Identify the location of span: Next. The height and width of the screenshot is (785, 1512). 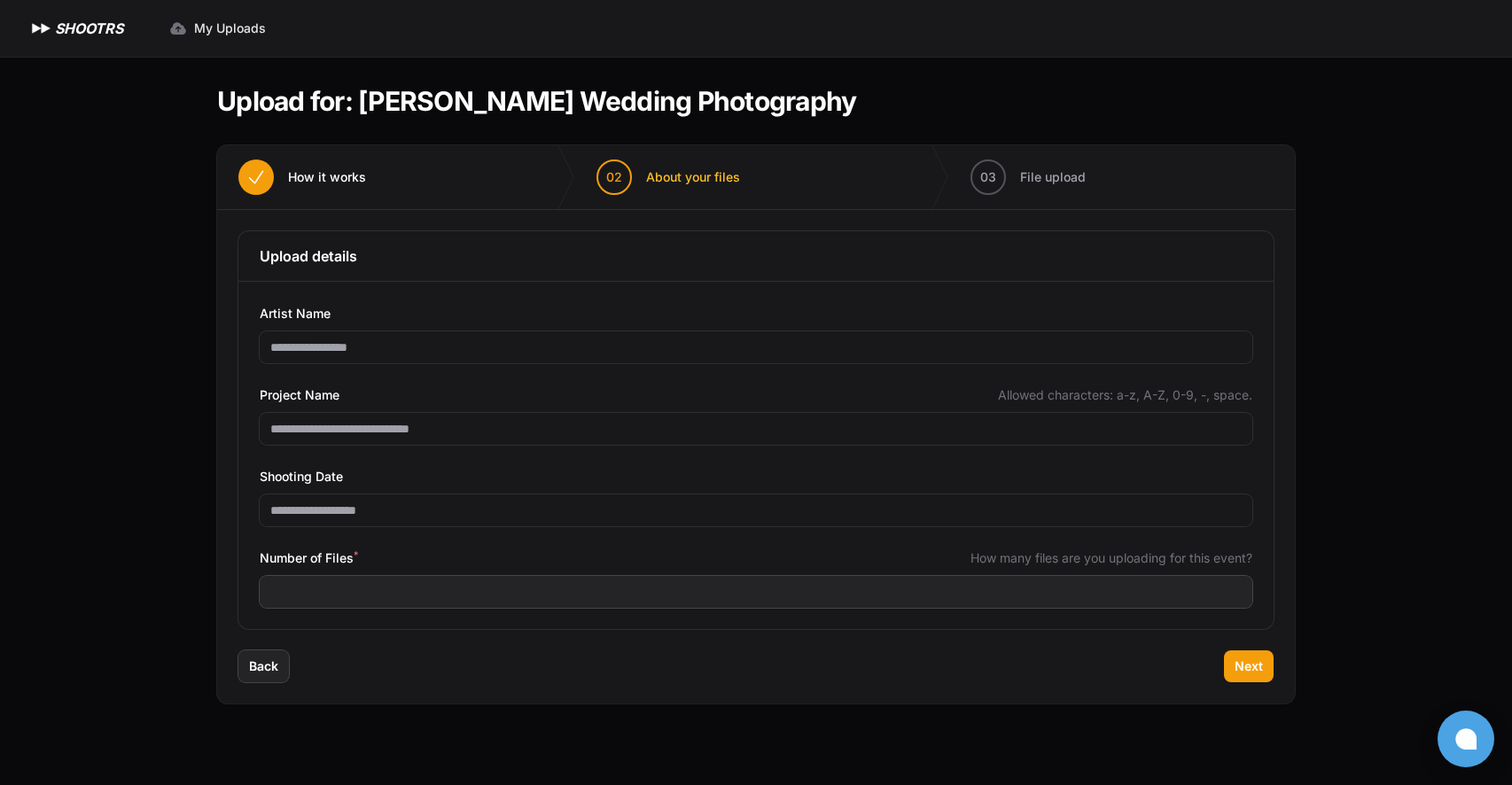
(1249, 666).